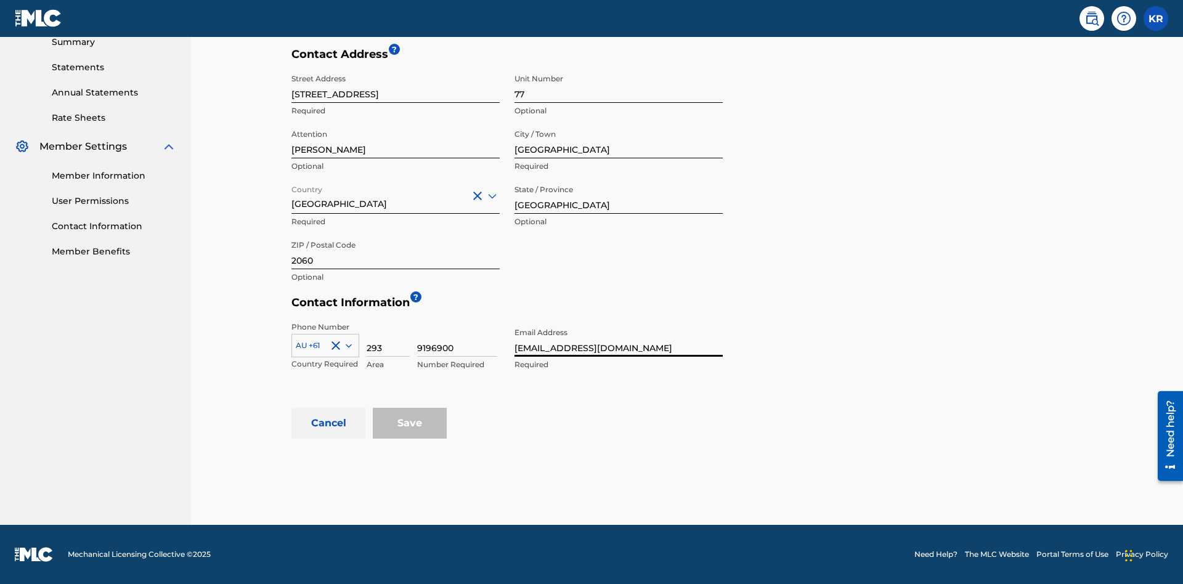  What do you see at coordinates (997, 555) in the screenshot?
I see `a: The MLC Website` at bounding box center [997, 555].